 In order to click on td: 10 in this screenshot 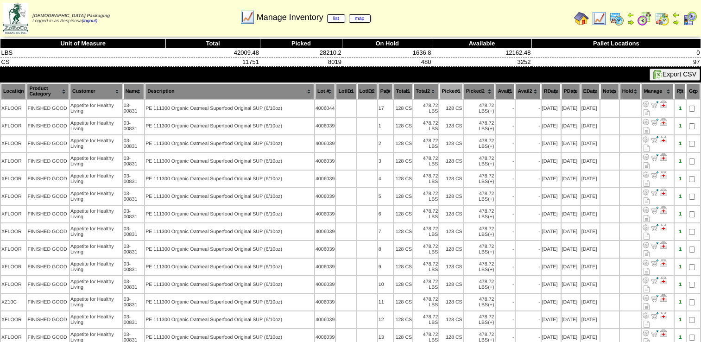, I will do `click(385, 284)`.